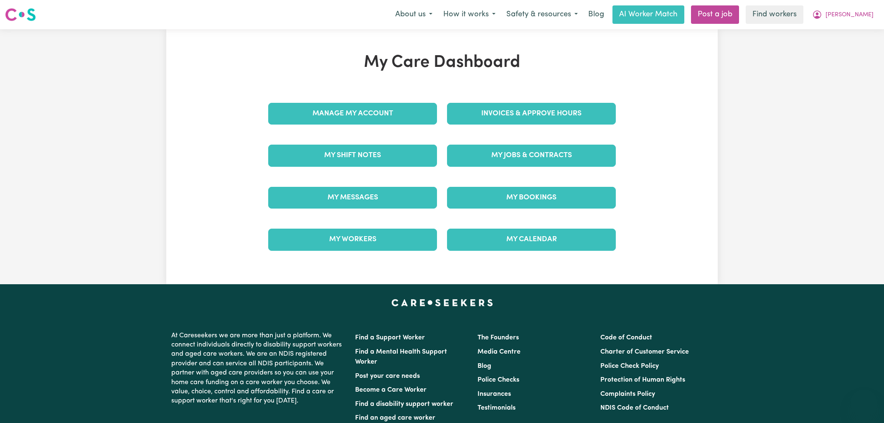 Image resolution: width=884 pixels, height=423 pixels. I want to click on button: How it works, so click(469, 15).